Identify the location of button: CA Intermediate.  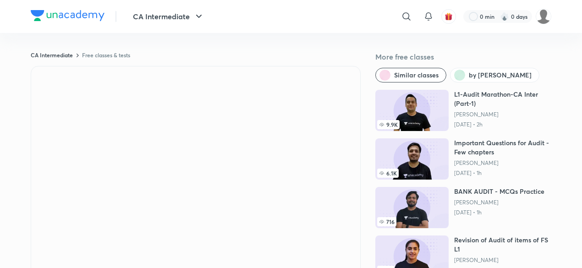
(169, 16).